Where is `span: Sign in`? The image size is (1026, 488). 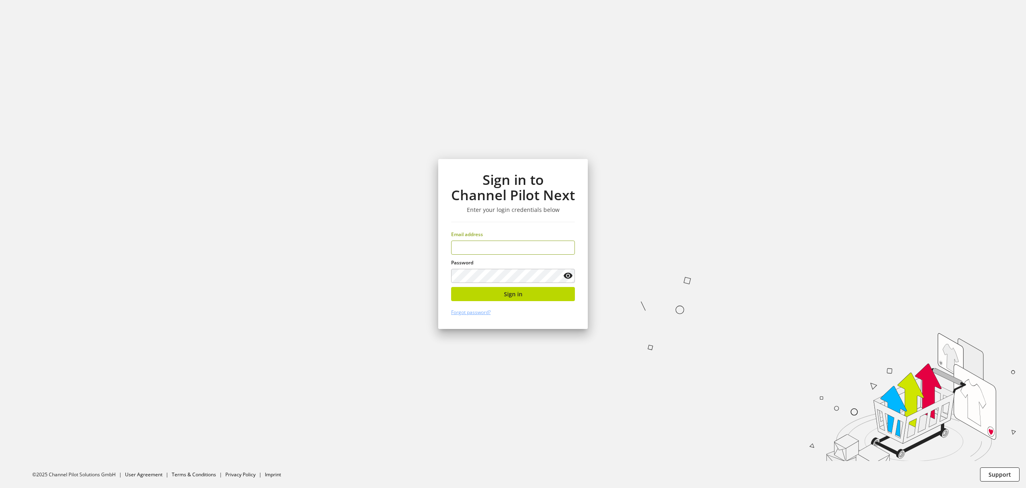
span: Sign in is located at coordinates (513, 294).